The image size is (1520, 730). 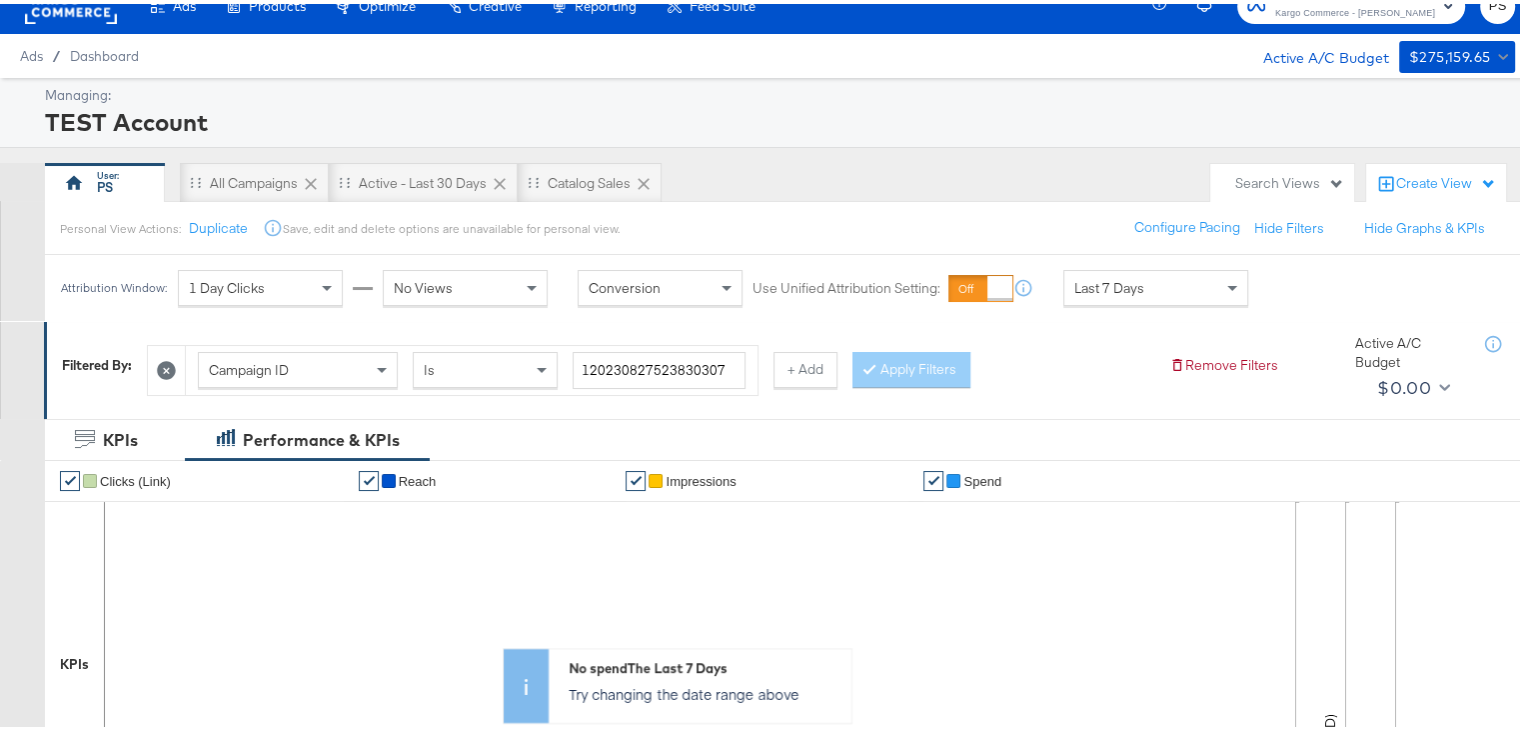 What do you see at coordinates (135, 477) in the screenshot?
I see `span: Clicks (Link)` at bounding box center [135, 477].